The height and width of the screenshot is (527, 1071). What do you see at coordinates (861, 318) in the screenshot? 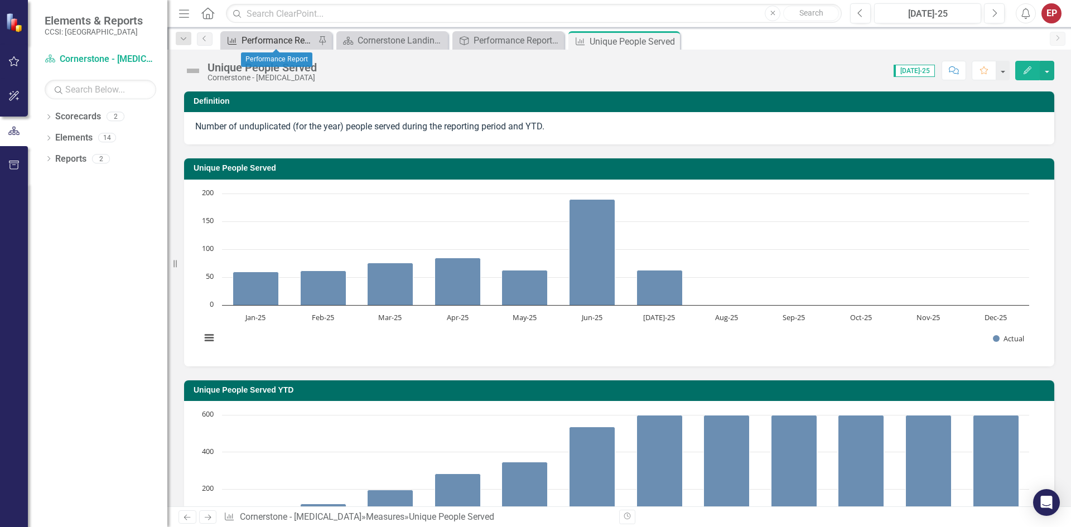
I see `text: Oct-25` at bounding box center [861, 318].